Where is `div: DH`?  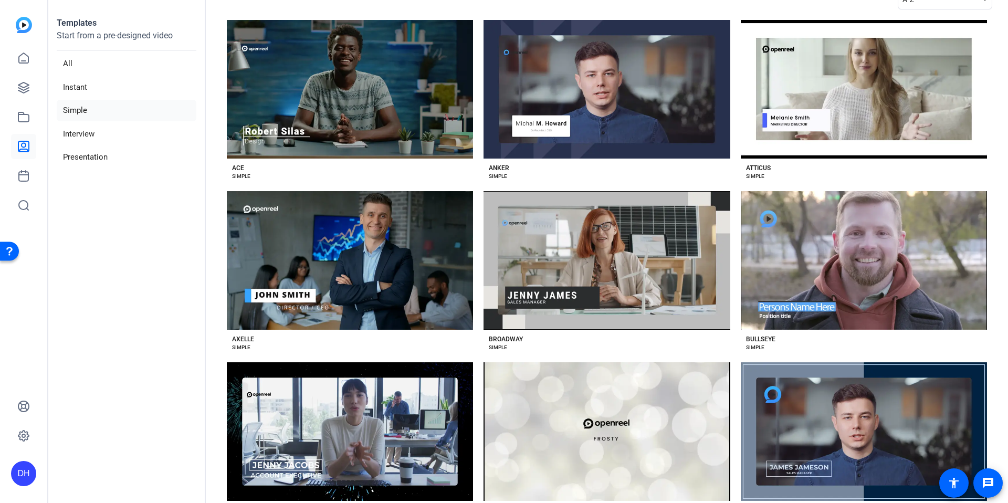 div: DH is located at coordinates (24, 474).